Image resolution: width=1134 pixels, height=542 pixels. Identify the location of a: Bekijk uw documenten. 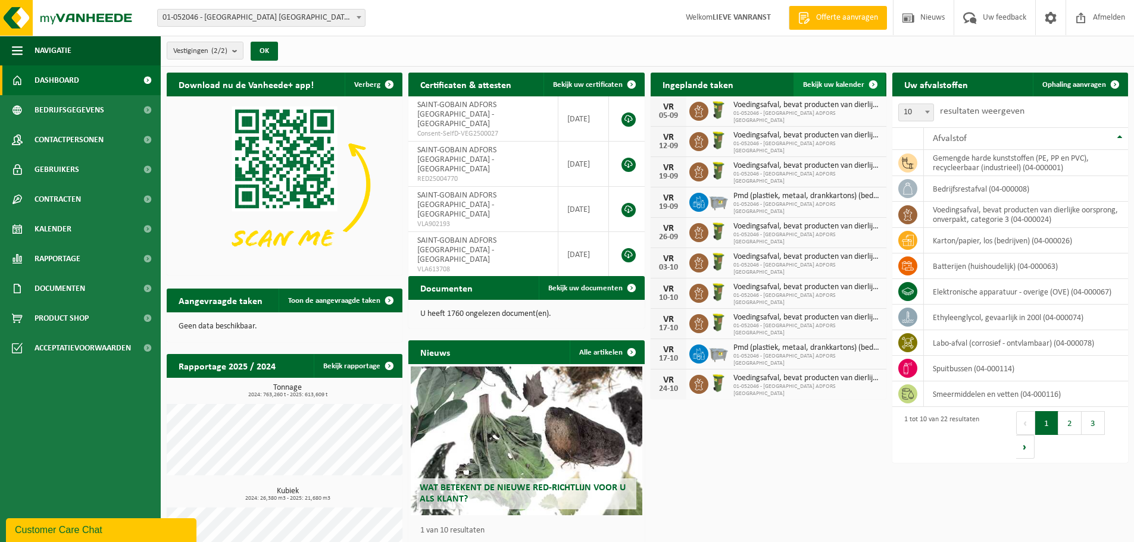
(591, 288).